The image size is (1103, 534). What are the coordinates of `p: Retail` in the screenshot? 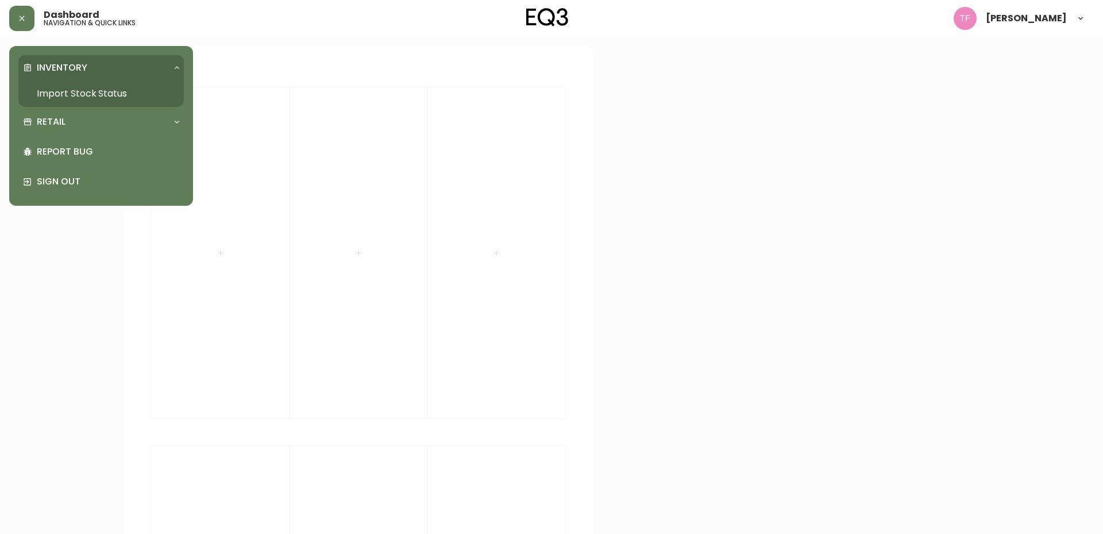 It's located at (51, 122).